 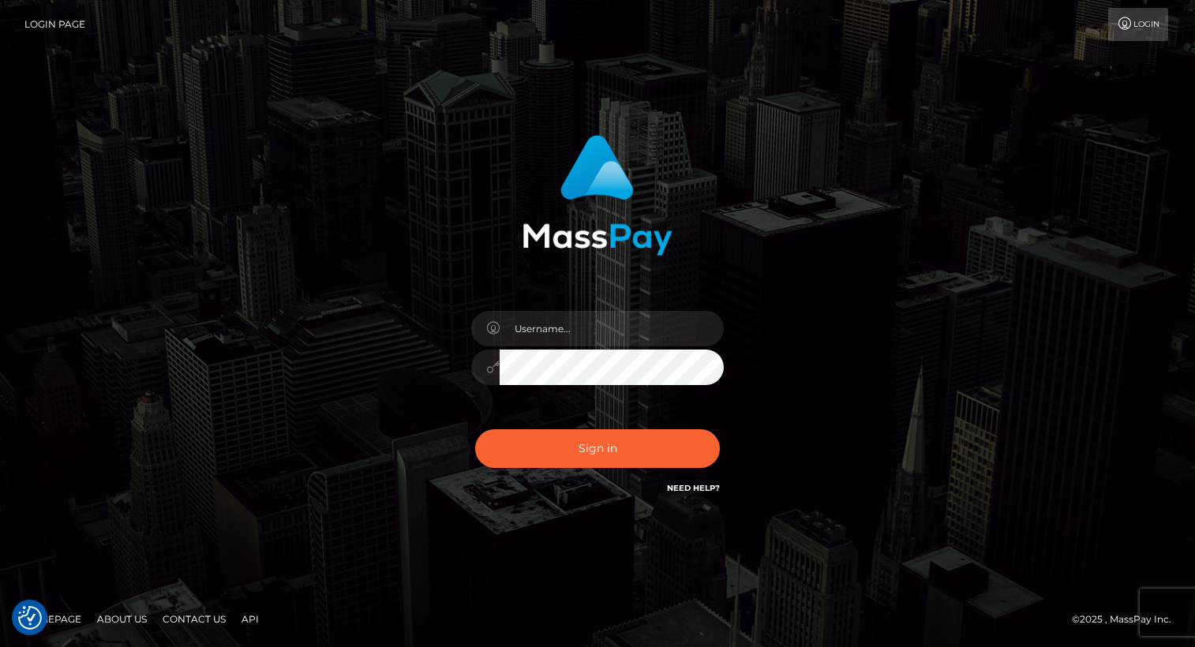 What do you see at coordinates (52, 619) in the screenshot?
I see `a: Homepage` at bounding box center [52, 619].